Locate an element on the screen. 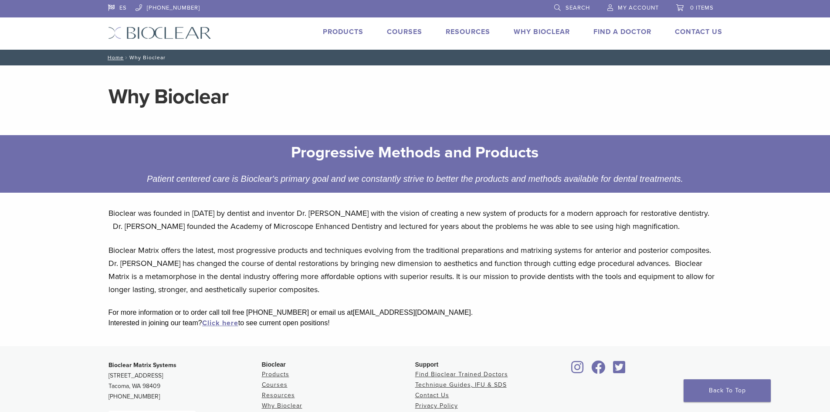  a: Click here is located at coordinates (220, 323).